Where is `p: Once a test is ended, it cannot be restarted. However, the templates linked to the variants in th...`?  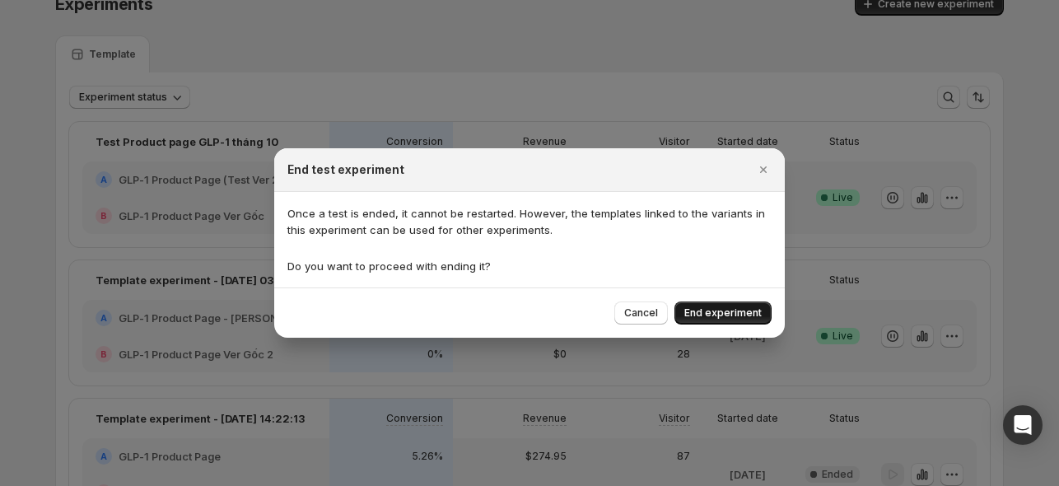
p: Once a test is ended, it cannot be restarted. However, the templates linked to the variants in th... is located at coordinates (530, 222).